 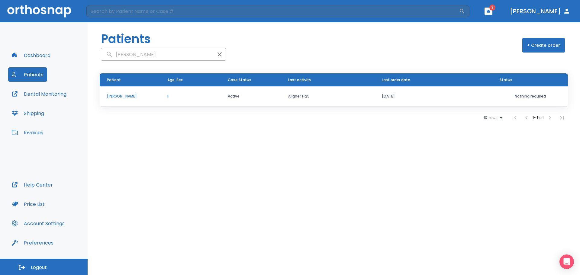 I want to click on span: Last activity, so click(x=300, y=80).